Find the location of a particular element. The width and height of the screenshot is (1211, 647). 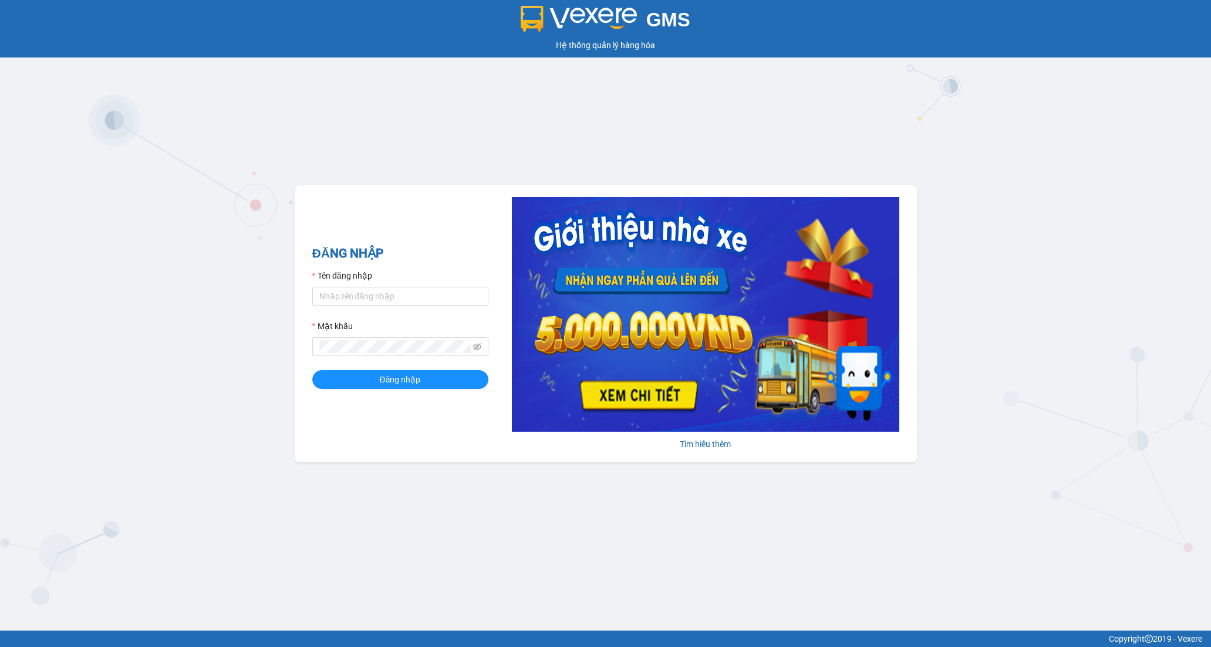

label: Tên đăng nhập is located at coordinates (342, 276).